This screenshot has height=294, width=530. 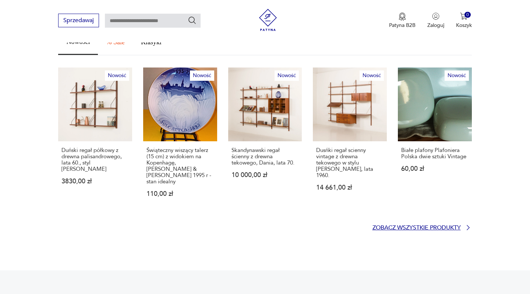 I want to click on p: Zaloguj, so click(x=436, y=25).